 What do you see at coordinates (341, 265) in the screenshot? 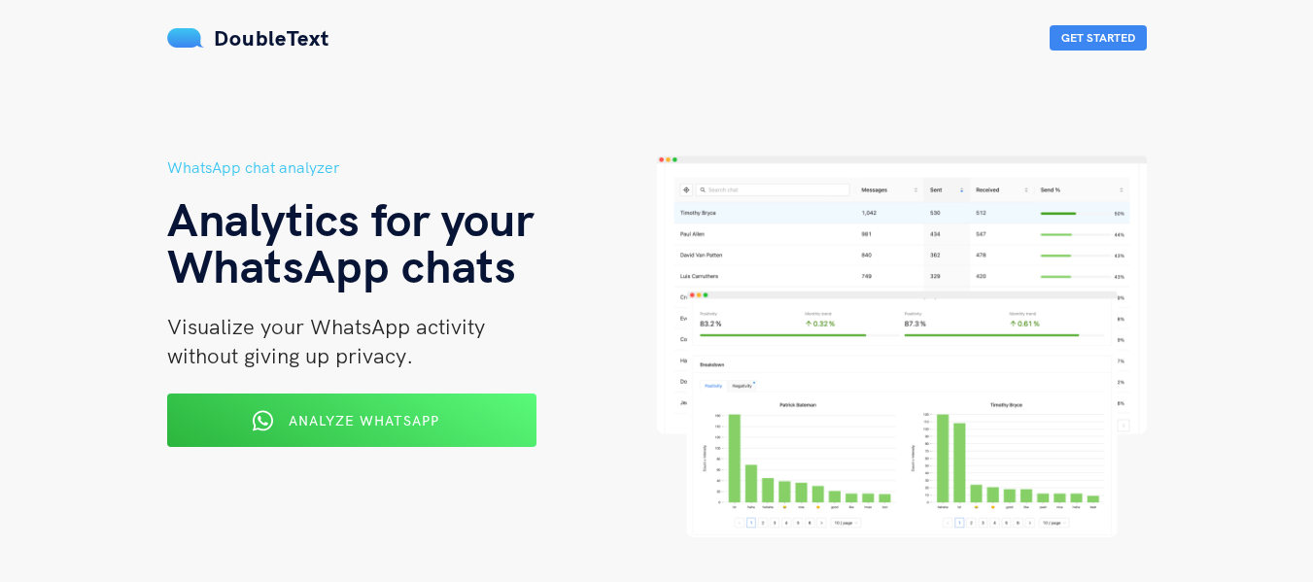
I see `span: WhatsApp chats` at bounding box center [341, 265].